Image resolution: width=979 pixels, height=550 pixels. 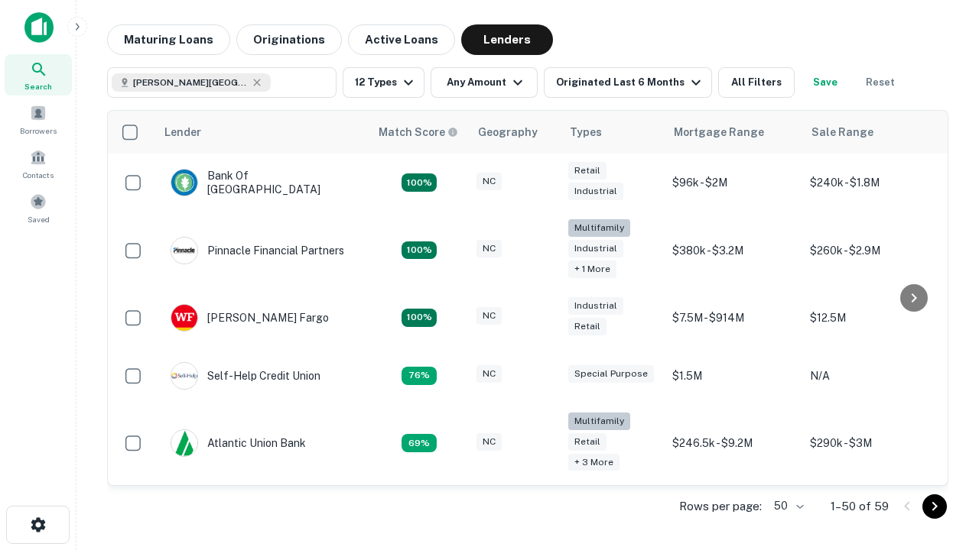 What do you see at coordinates (289, 40) in the screenshot?
I see `button: Originations` at bounding box center [289, 40].